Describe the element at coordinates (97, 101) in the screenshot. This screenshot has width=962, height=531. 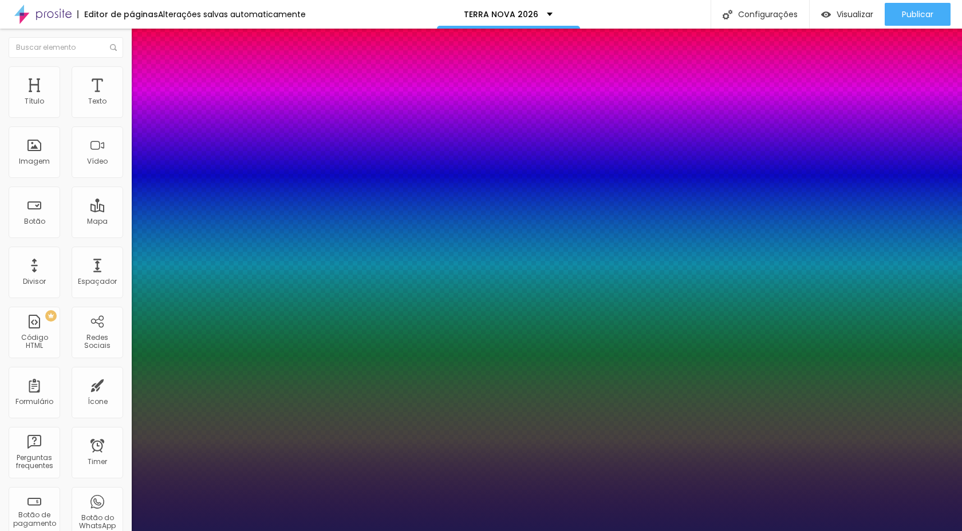
I see `div: Texto` at that location.